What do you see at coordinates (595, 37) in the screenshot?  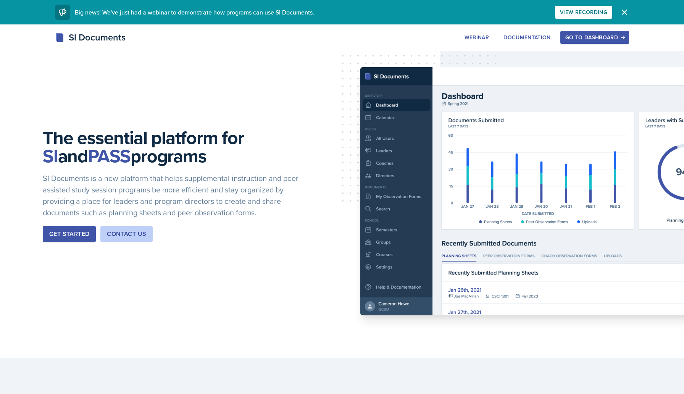 I see `div: Go to Dashboard` at bounding box center [595, 37].